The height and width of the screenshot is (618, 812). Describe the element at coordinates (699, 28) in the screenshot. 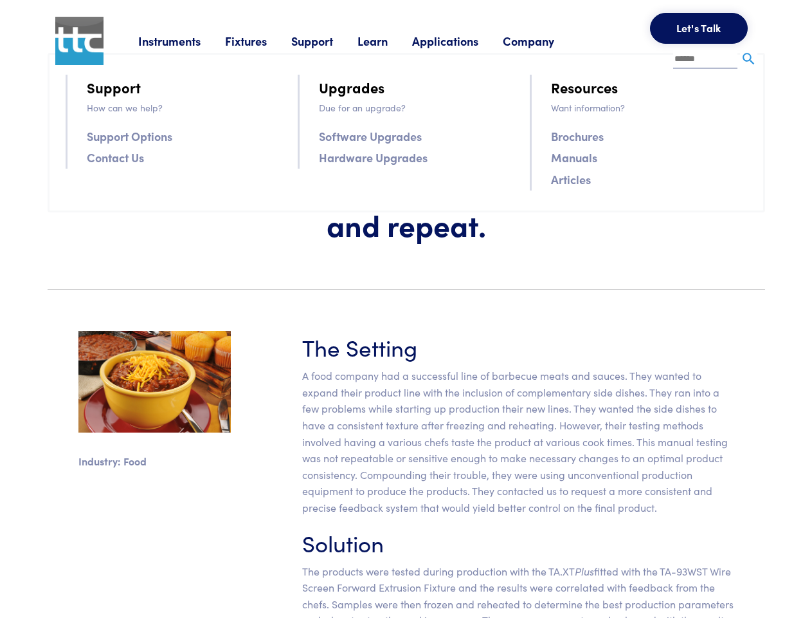

I see `button: Let's Talk` at that location.